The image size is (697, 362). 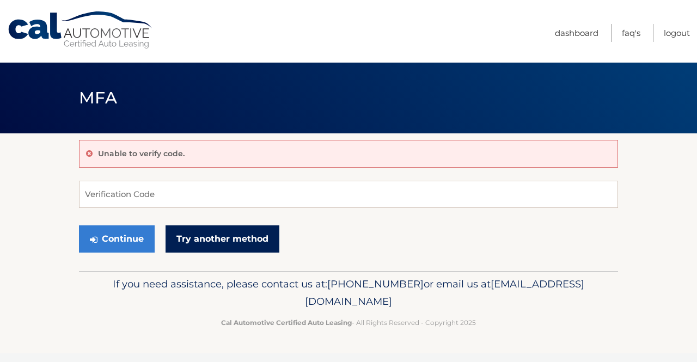 What do you see at coordinates (286, 322) in the screenshot?
I see `strong: Cal Automotive Certified Auto Leasing` at bounding box center [286, 322].